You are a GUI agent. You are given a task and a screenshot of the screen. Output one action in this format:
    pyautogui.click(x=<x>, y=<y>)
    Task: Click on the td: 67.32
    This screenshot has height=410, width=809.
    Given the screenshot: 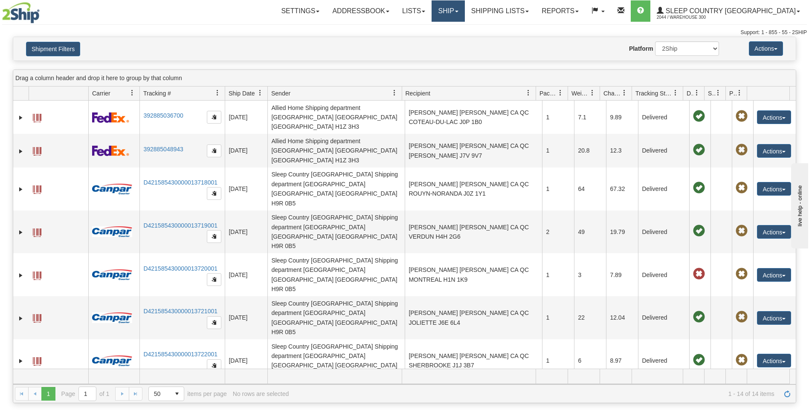 What is the action you would take?
    pyautogui.click(x=622, y=189)
    